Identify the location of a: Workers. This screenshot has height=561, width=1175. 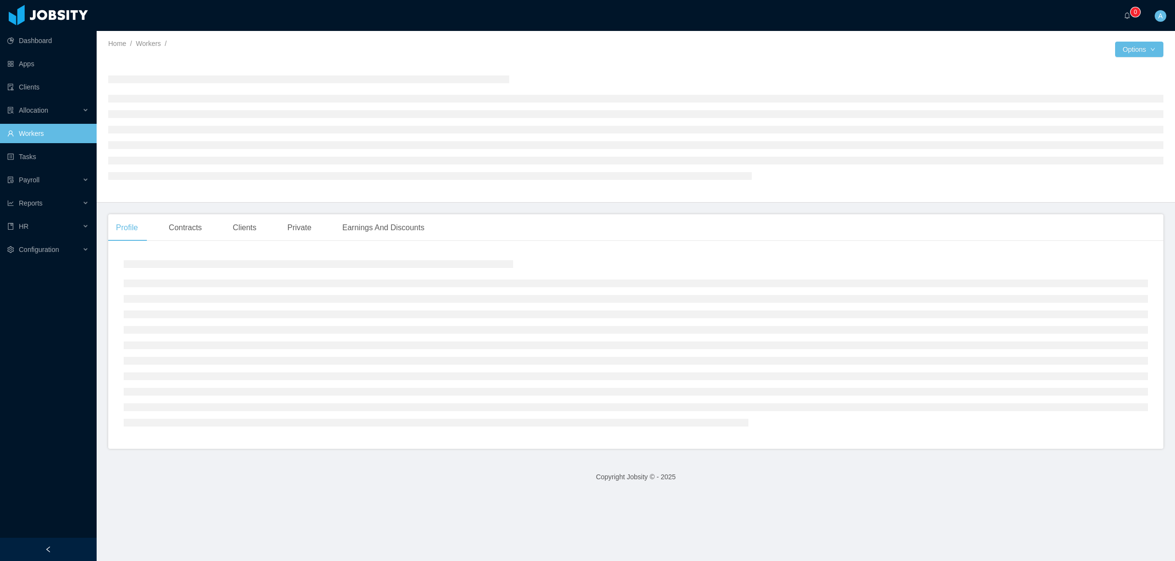
(148, 43).